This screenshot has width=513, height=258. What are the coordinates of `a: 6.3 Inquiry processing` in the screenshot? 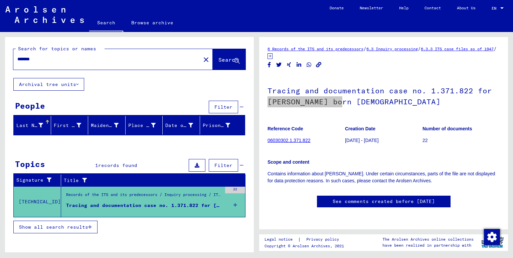 It's located at (392, 49).